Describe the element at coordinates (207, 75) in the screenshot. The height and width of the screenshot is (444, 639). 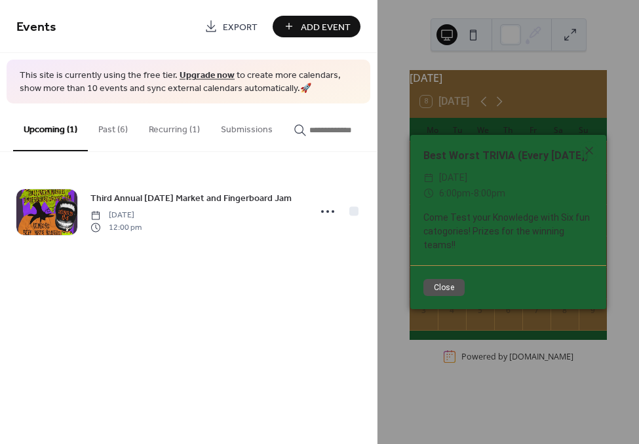
I see `a: Upgrade now` at that location.